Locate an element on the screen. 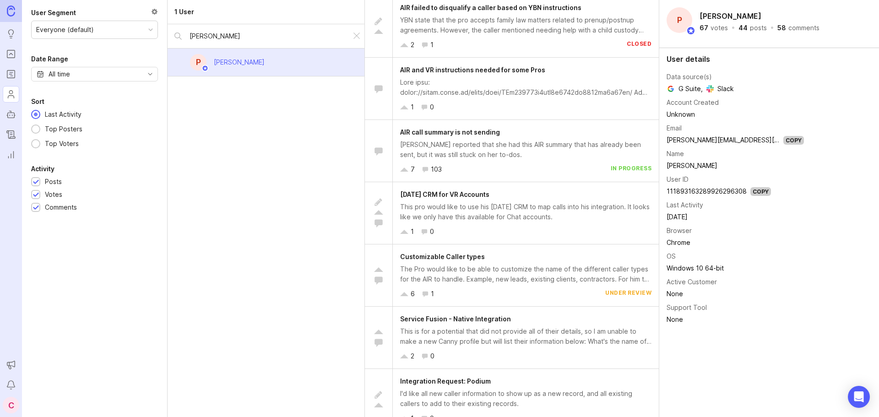 The height and width of the screenshot is (417, 879). img: Google logo is located at coordinates (671, 89).